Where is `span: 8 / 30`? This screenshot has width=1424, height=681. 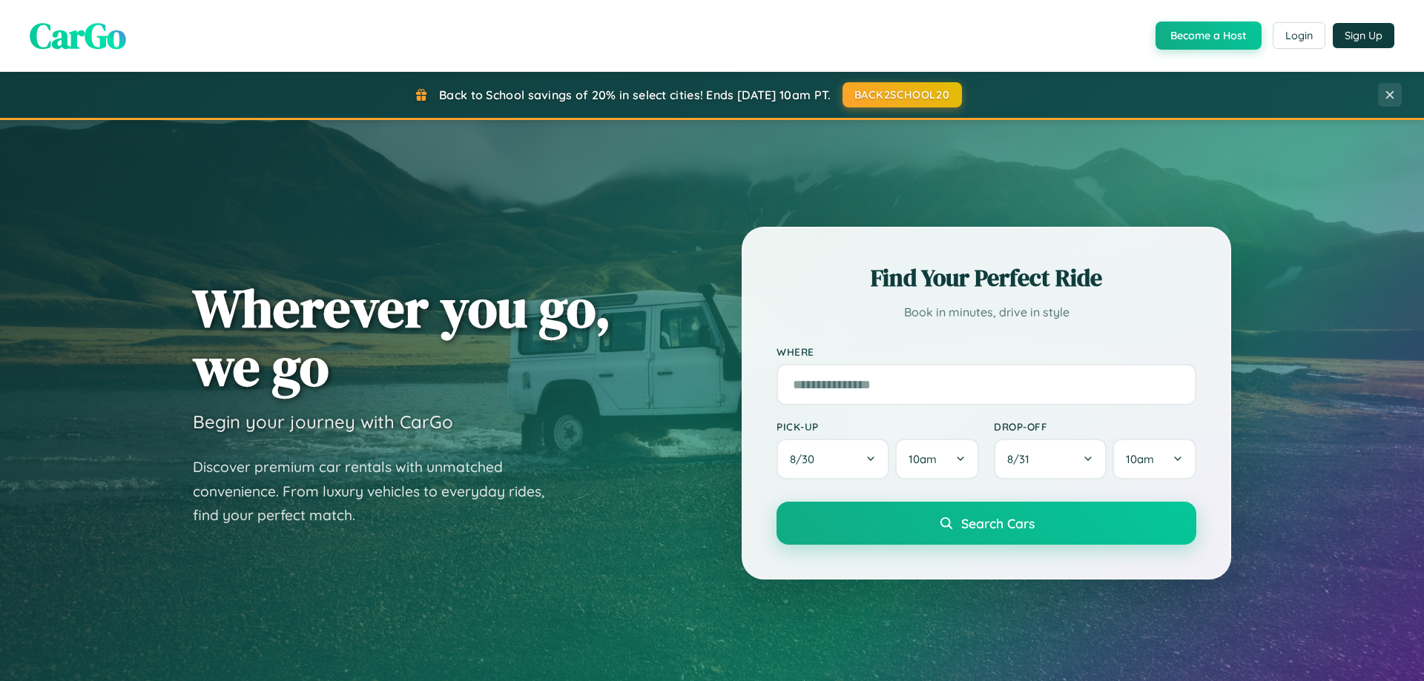
span: 8 / 30 is located at coordinates (805, 459).